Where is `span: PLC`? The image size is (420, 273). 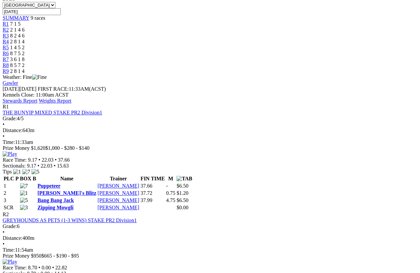
span: PLC is located at coordinates (9, 178).